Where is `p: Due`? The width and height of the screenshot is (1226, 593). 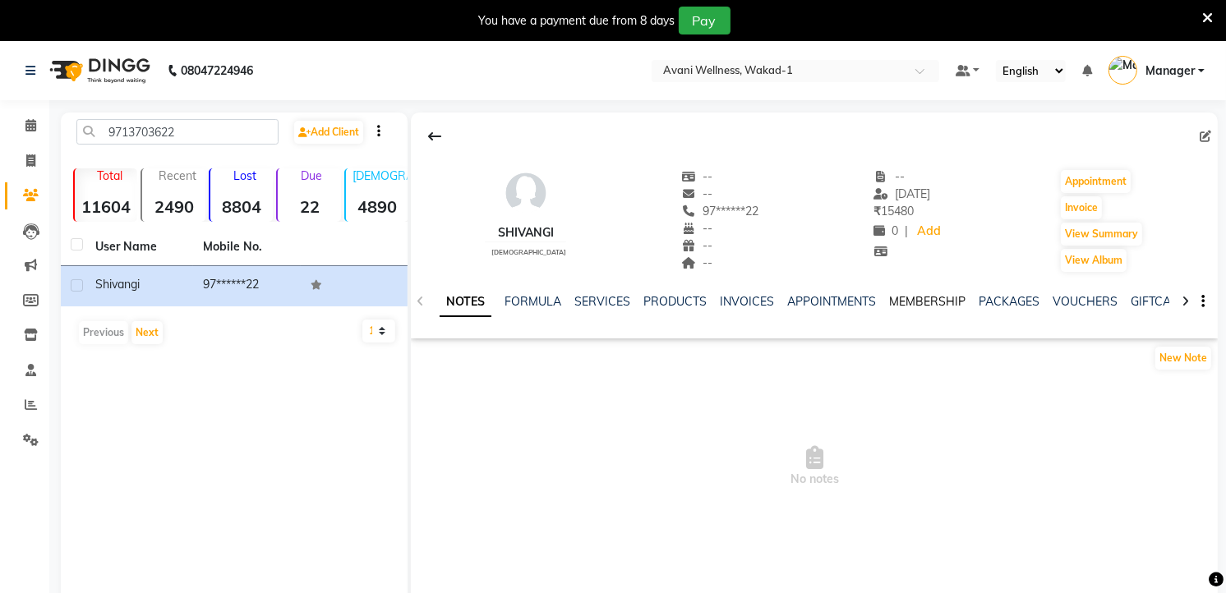
p: Due is located at coordinates (311, 176).